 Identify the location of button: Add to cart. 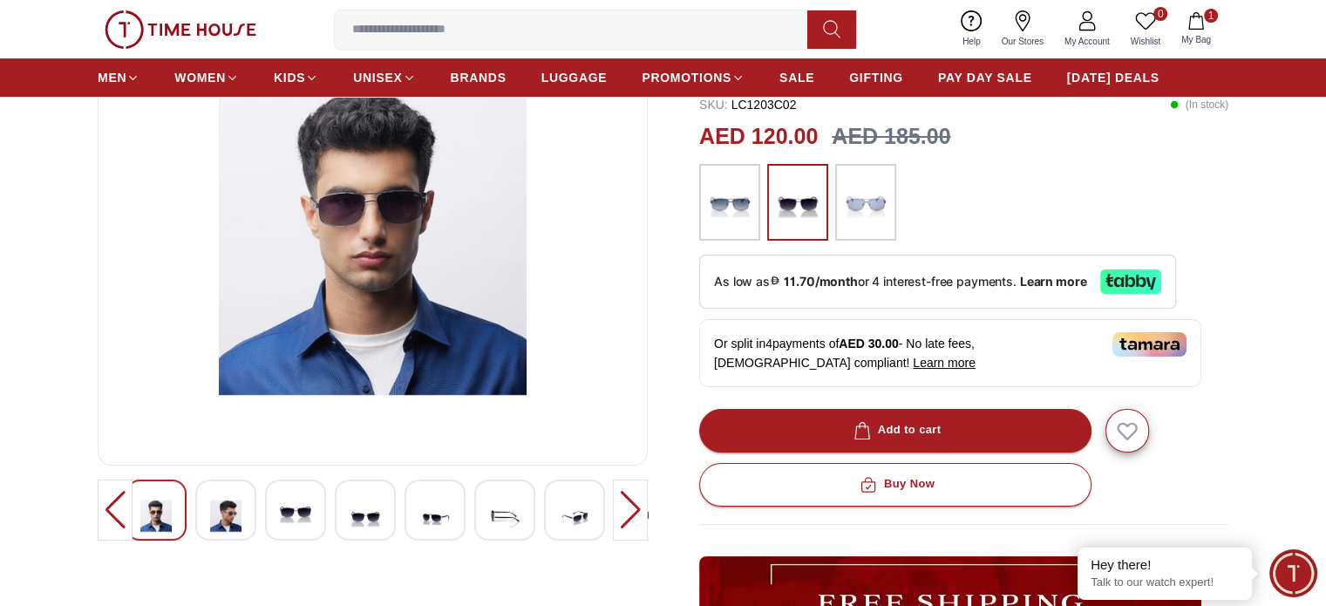
(895, 431).